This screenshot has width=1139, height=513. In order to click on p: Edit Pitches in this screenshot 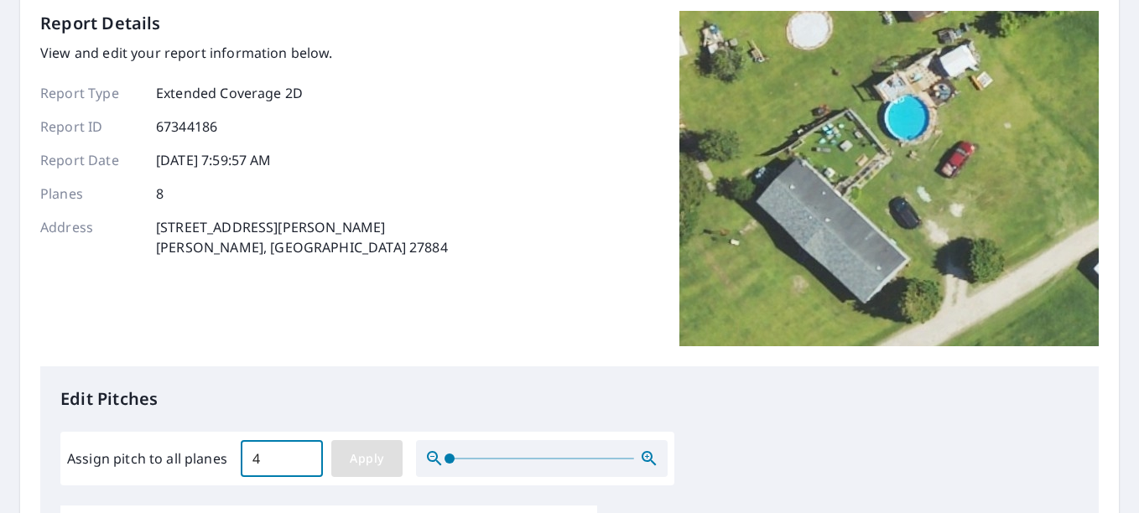, I will do `click(570, 399)`.